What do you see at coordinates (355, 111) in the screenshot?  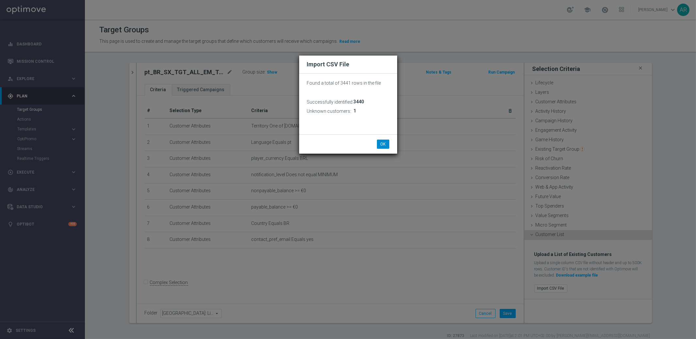 I see `span: 1` at bounding box center [355, 111].